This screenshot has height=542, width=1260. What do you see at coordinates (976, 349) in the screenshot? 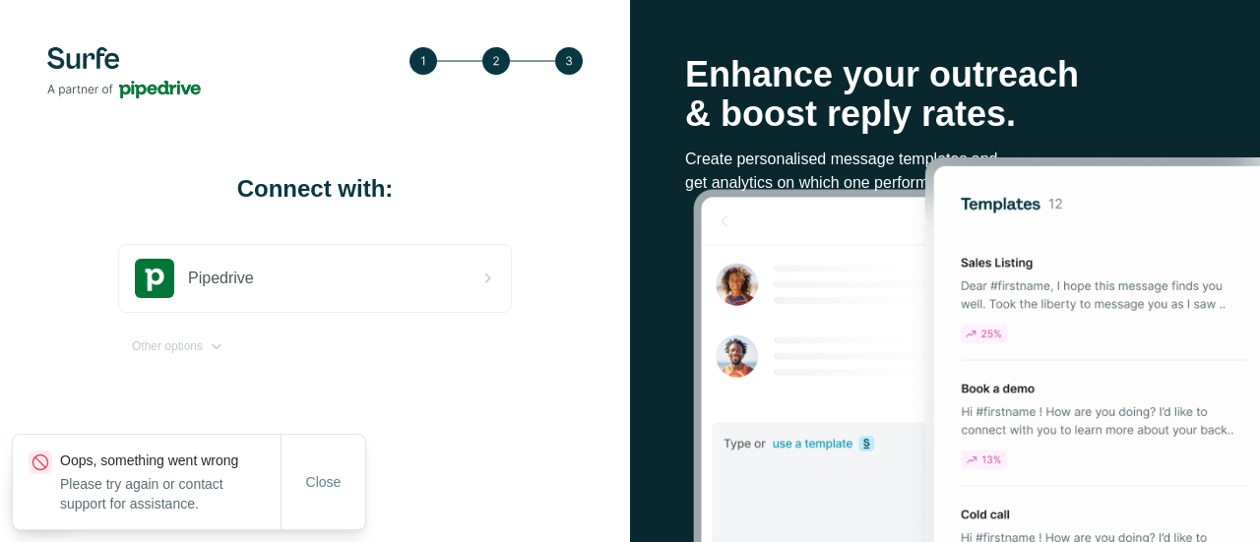
I see `img: Surfe Stock Photo - Selling good vibes` at bounding box center [976, 349].